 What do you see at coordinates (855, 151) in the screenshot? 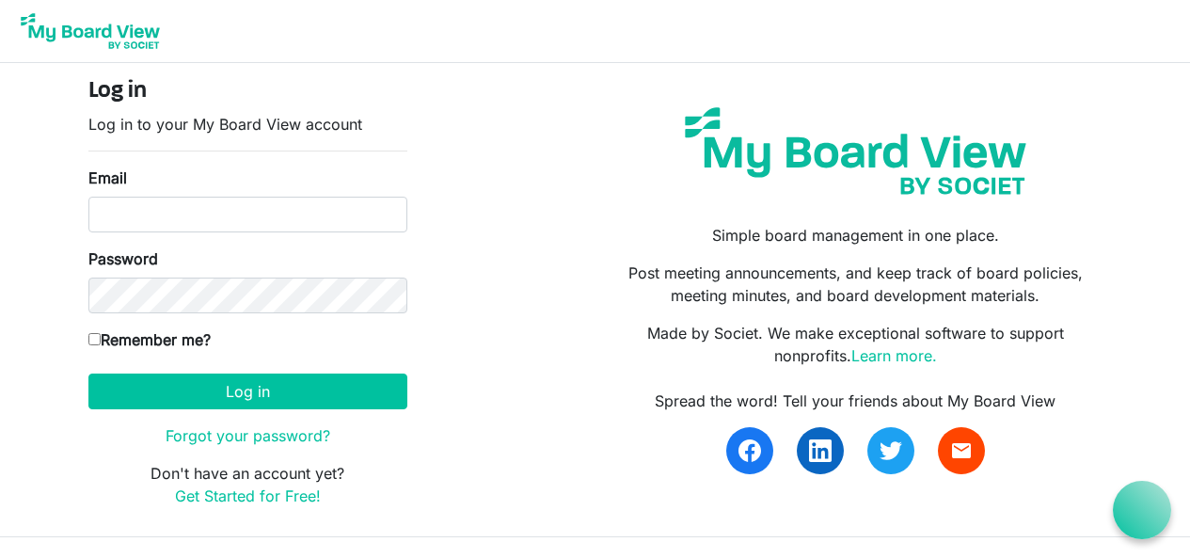
I see `img: my-board-view-societ.svg` at bounding box center [855, 151].